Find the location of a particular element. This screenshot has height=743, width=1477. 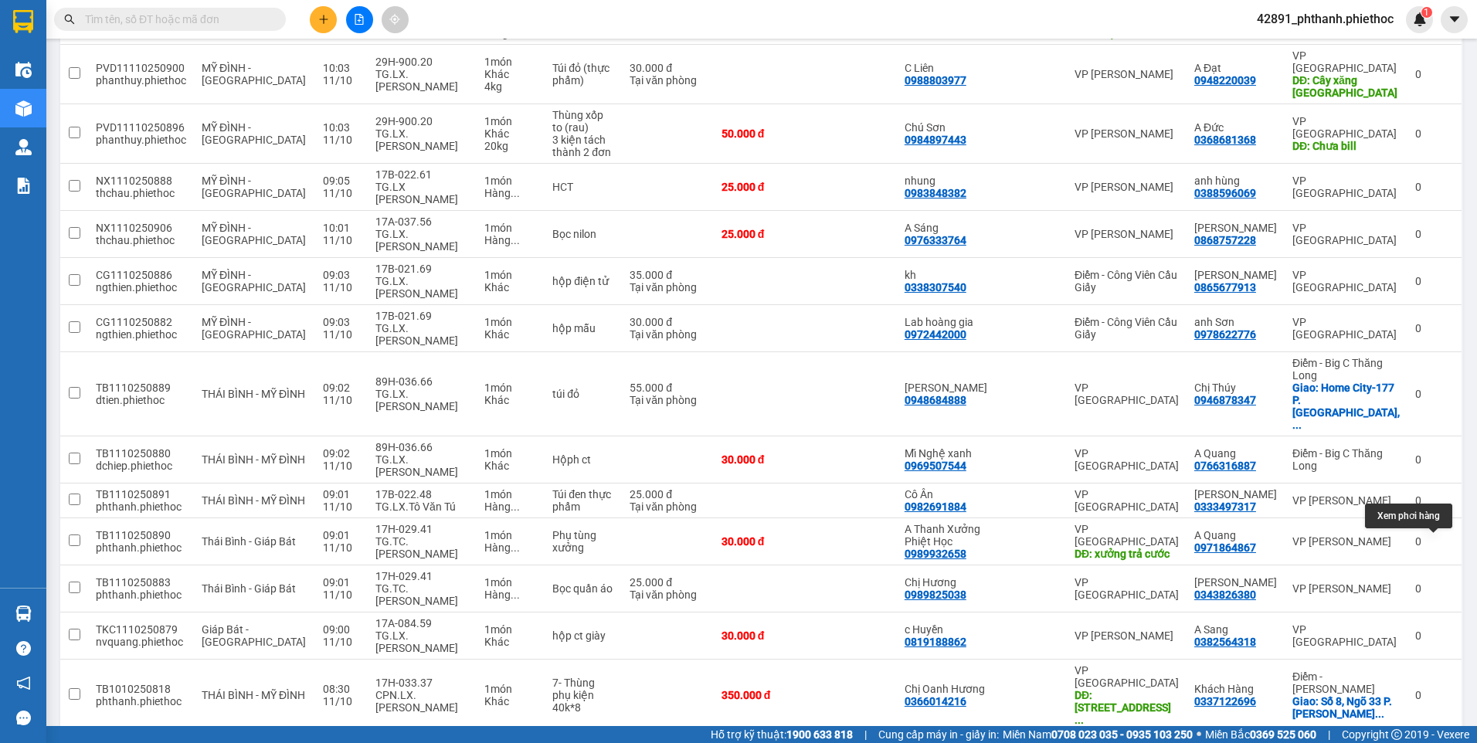

div: Anh Hải is located at coordinates (1235, 228).